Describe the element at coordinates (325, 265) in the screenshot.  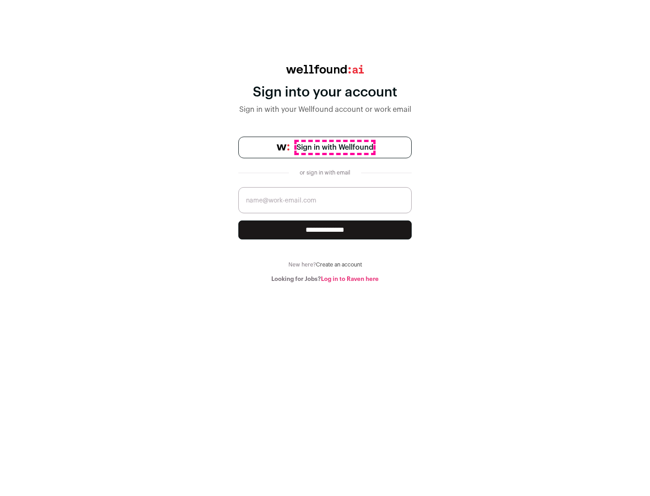
I see `div: New here?` at that location.